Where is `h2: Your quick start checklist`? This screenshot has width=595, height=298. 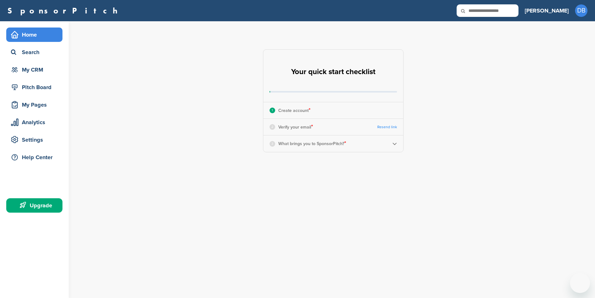
h2: Your quick start checklist is located at coordinates (333, 72).